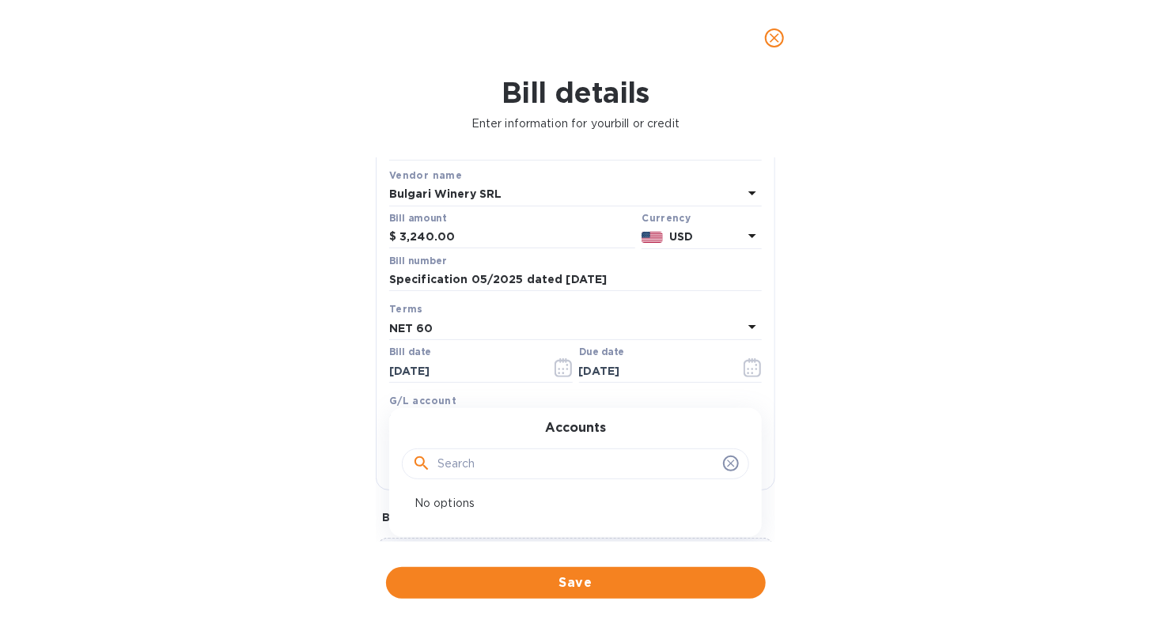  I want to click on b: Vendor name, so click(426, 175).